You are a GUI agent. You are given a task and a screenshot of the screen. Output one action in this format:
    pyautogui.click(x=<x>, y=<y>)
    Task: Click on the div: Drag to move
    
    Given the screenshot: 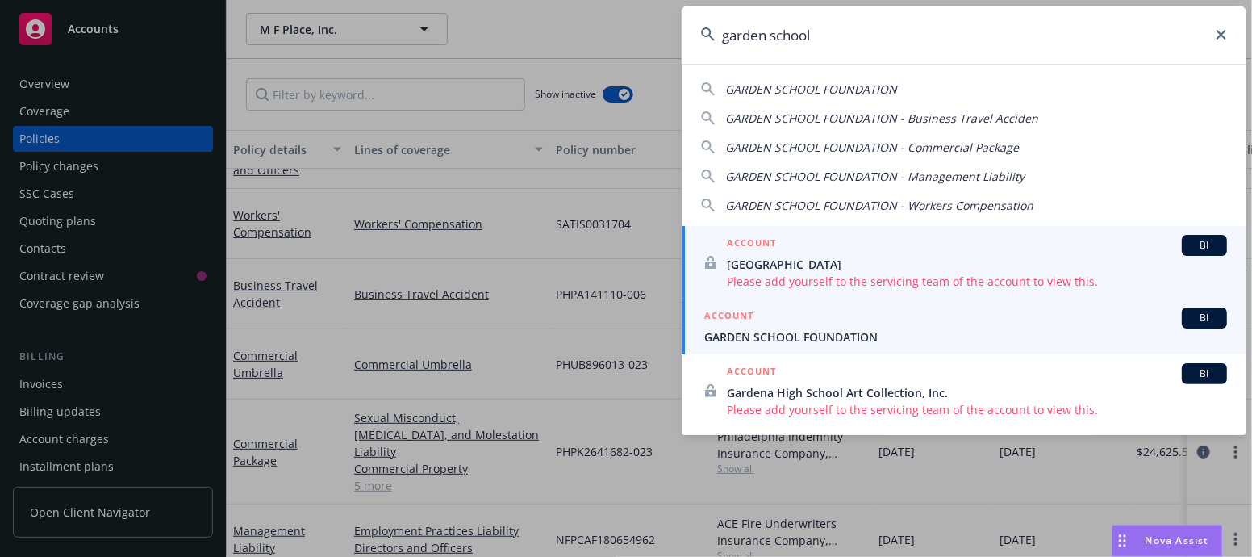 What is the action you would take?
    pyautogui.click(x=1122, y=541)
    